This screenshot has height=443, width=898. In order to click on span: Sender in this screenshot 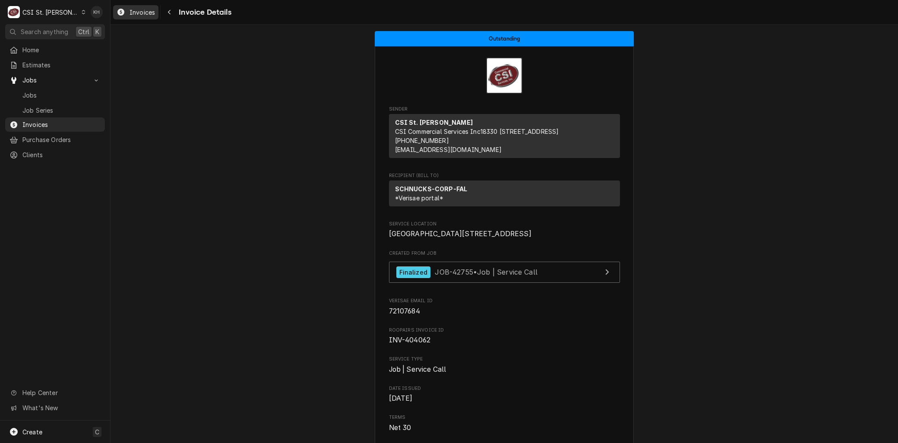, I will do `click(504, 109)`.